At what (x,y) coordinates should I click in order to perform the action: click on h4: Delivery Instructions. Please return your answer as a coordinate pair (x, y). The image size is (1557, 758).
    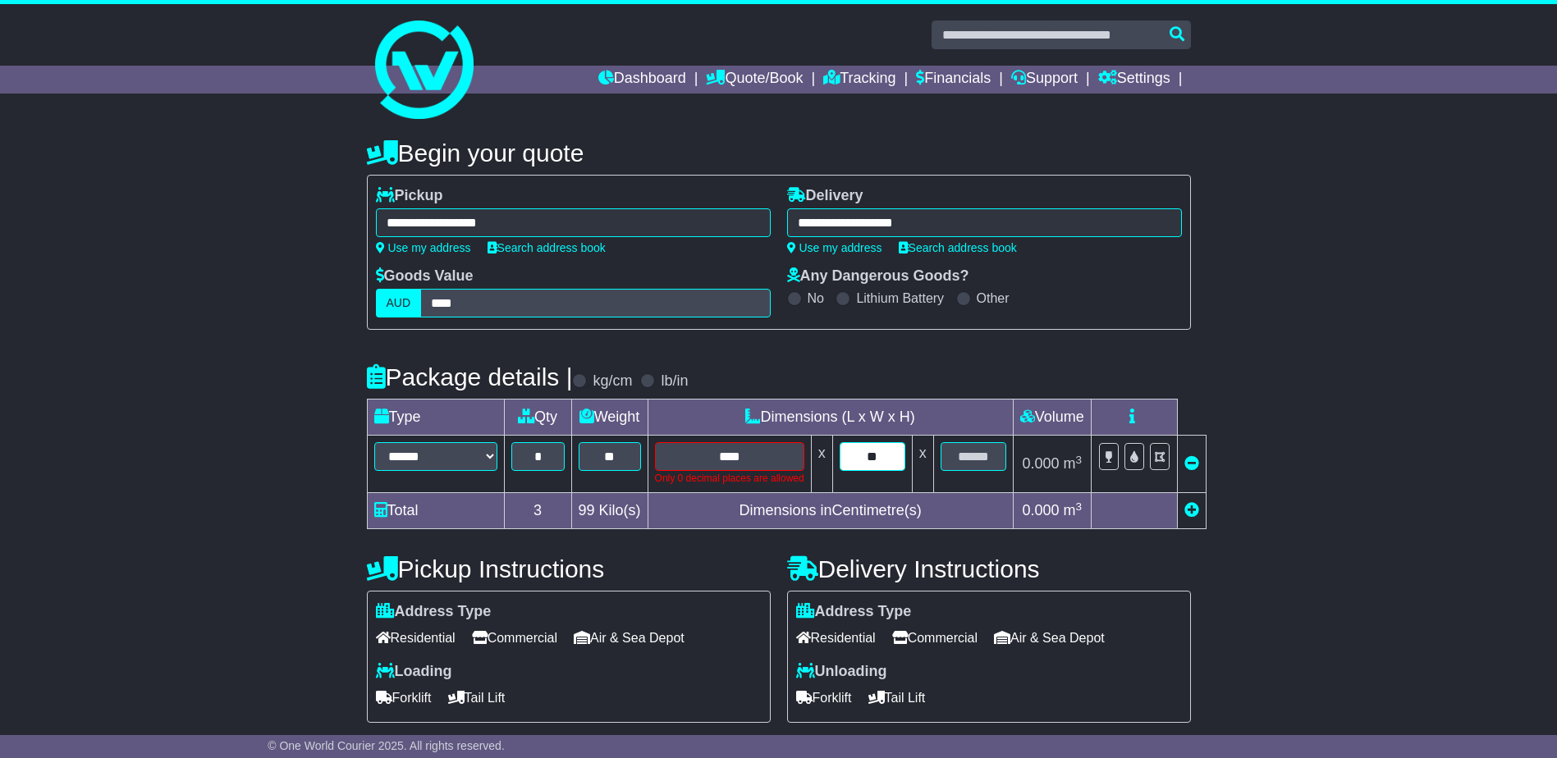
    Looking at the image, I should click on (989, 569).